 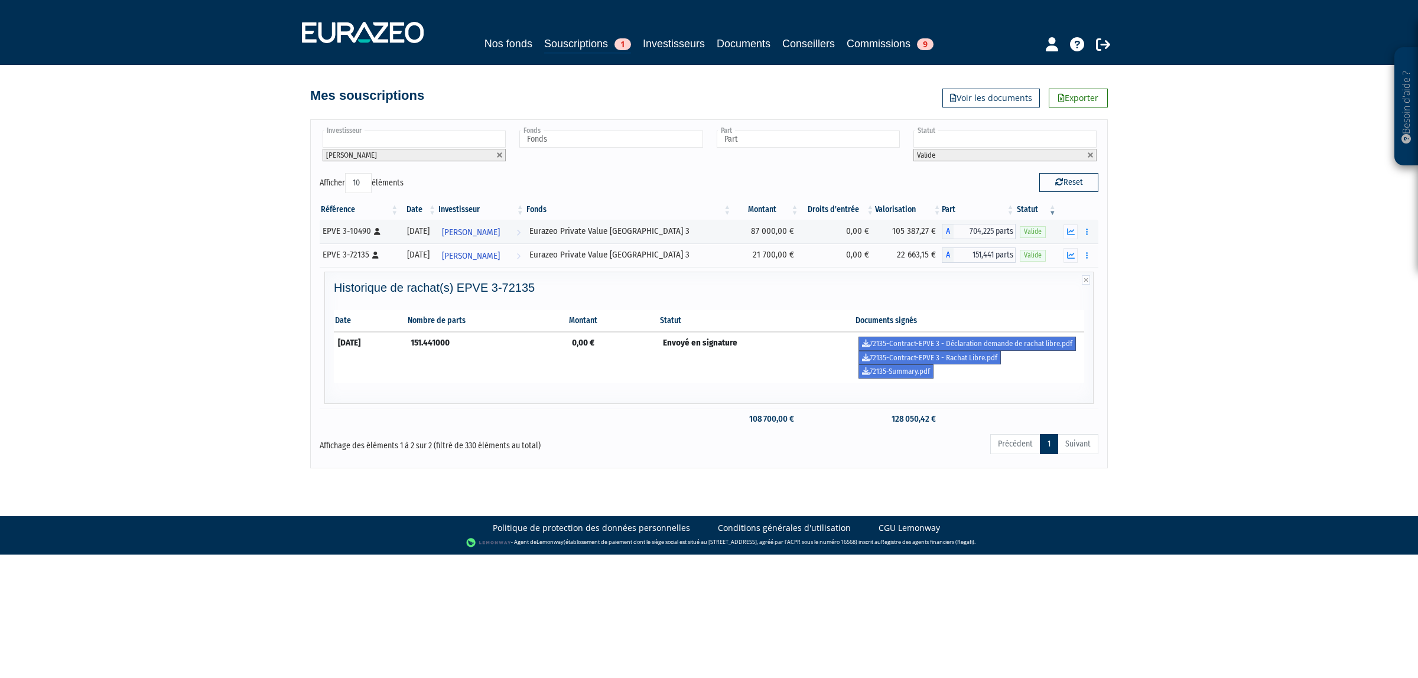 I want to click on td: Envoyé en signature, so click(x=757, y=357).